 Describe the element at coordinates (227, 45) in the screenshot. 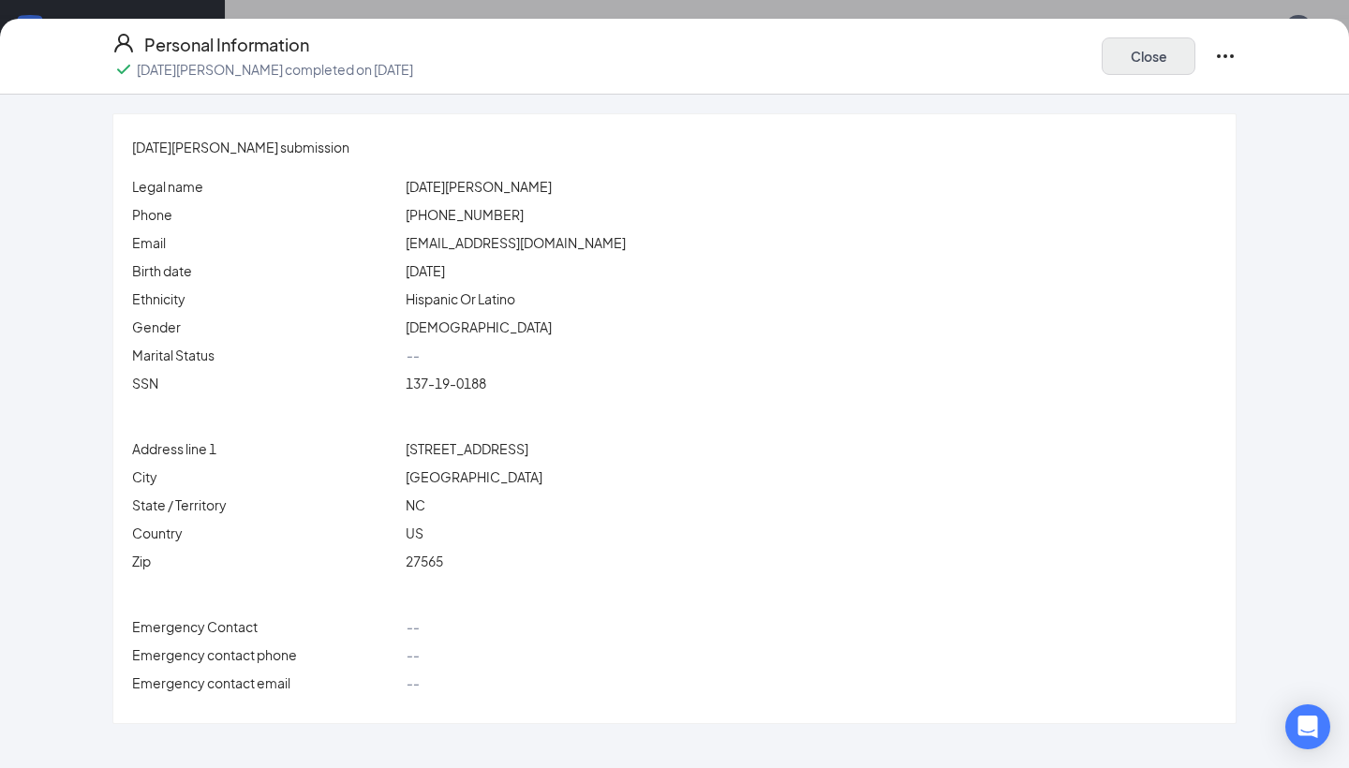

I see `h4: Personal Information` at that location.